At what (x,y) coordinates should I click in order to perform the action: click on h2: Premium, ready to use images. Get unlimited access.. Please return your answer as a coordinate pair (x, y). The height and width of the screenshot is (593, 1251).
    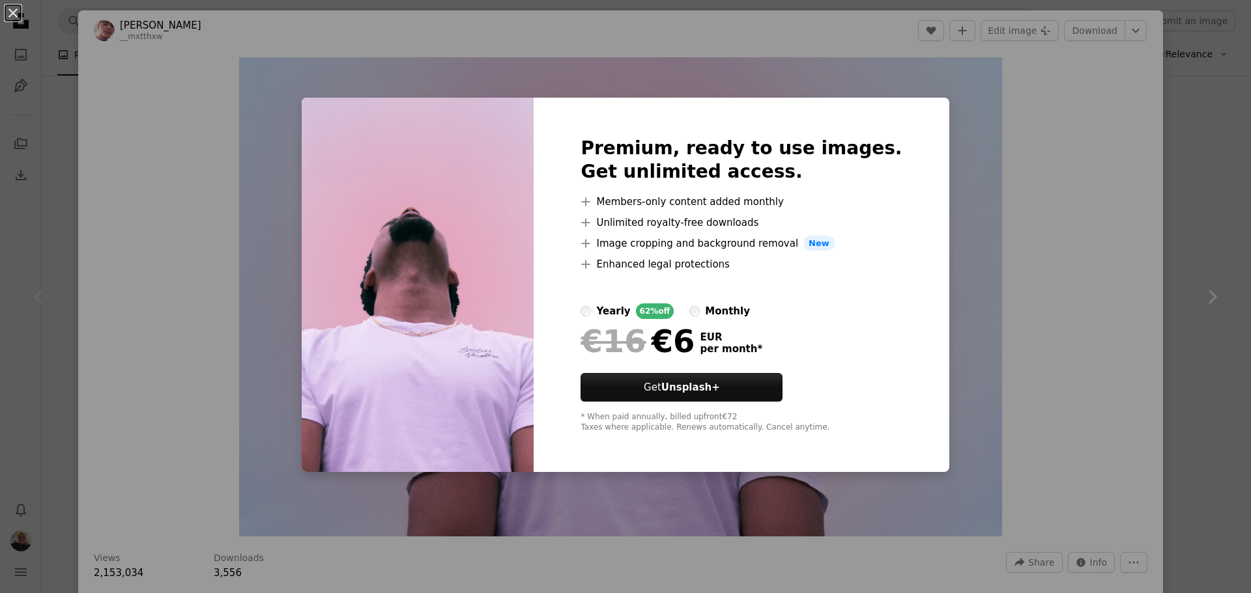
    Looking at the image, I should click on (741, 160).